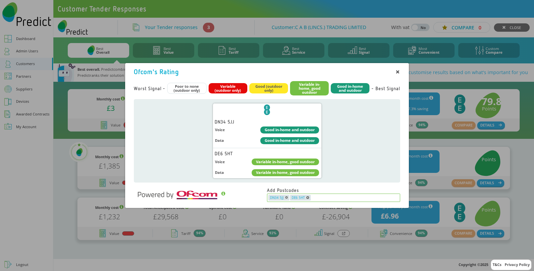 This screenshot has height=271, width=534. Describe the element at coordinates (298, 198) in the screenshot. I see `span: DE6 5HT` at that location.